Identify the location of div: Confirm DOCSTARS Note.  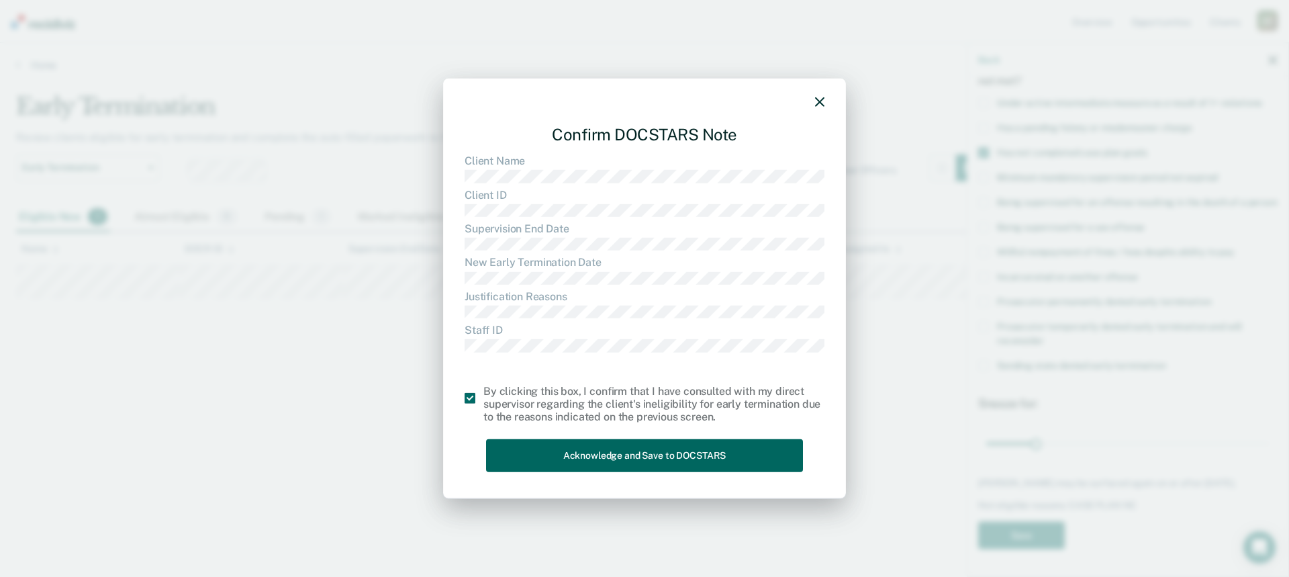
(644, 134).